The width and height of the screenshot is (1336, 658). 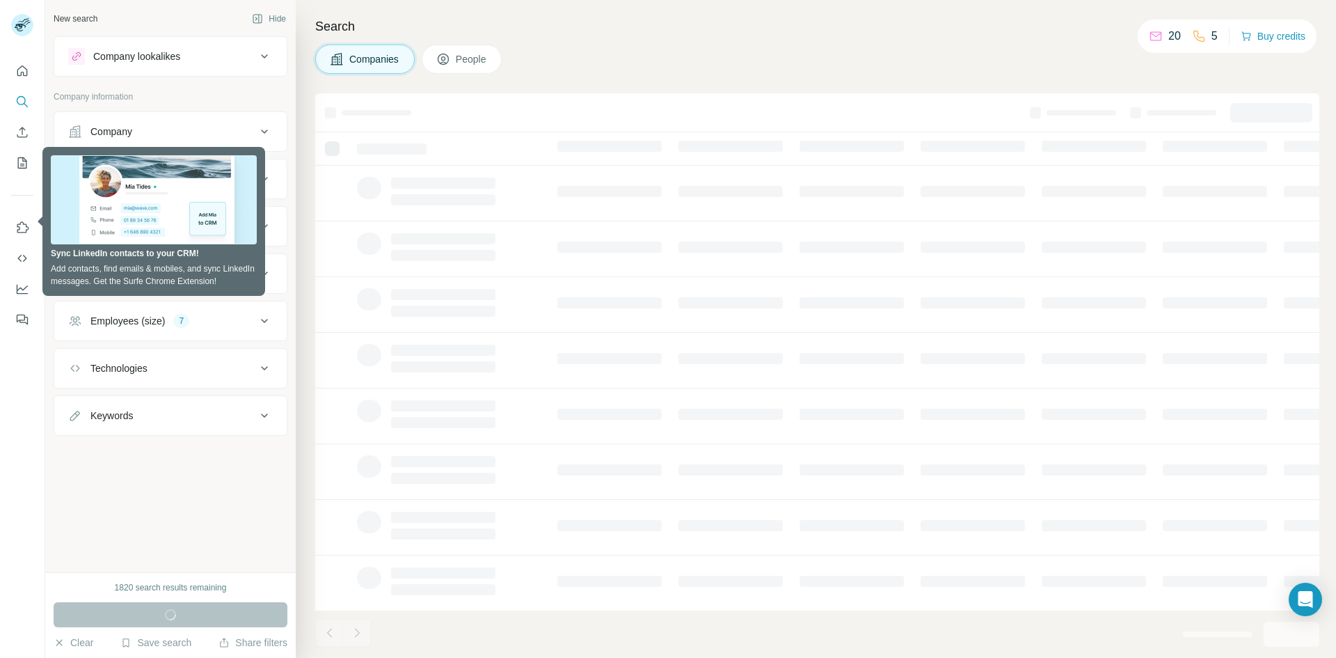 I want to click on button: My lists, so click(x=22, y=163).